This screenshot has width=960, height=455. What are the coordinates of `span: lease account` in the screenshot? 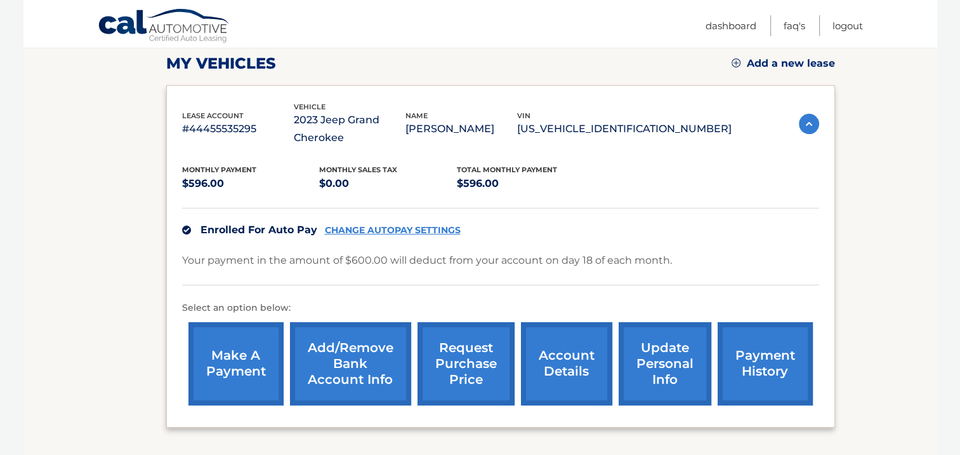 It's located at (213, 116).